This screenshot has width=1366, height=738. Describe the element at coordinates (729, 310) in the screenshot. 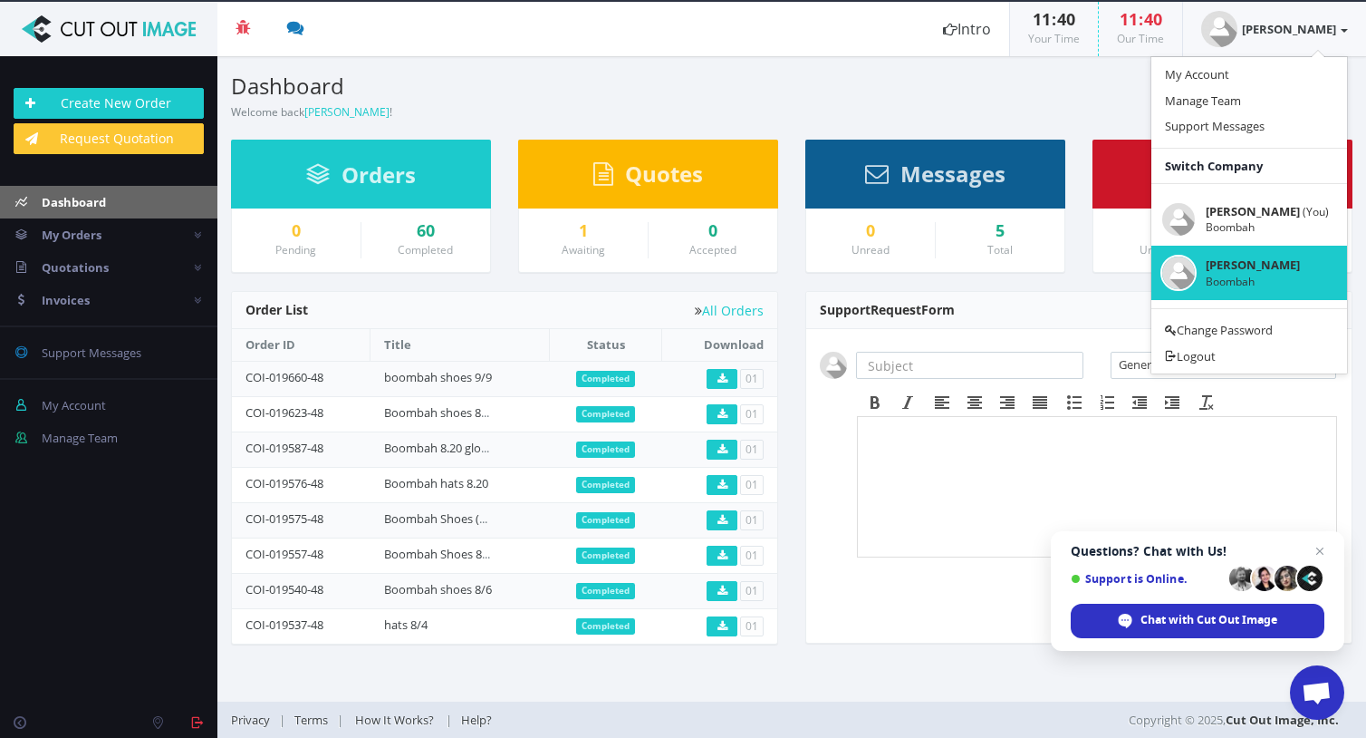

I see `a: All Orders` at that location.